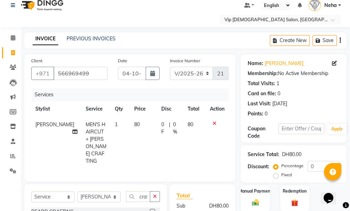  I want to click on div: Card on file:, so click(262, 93).